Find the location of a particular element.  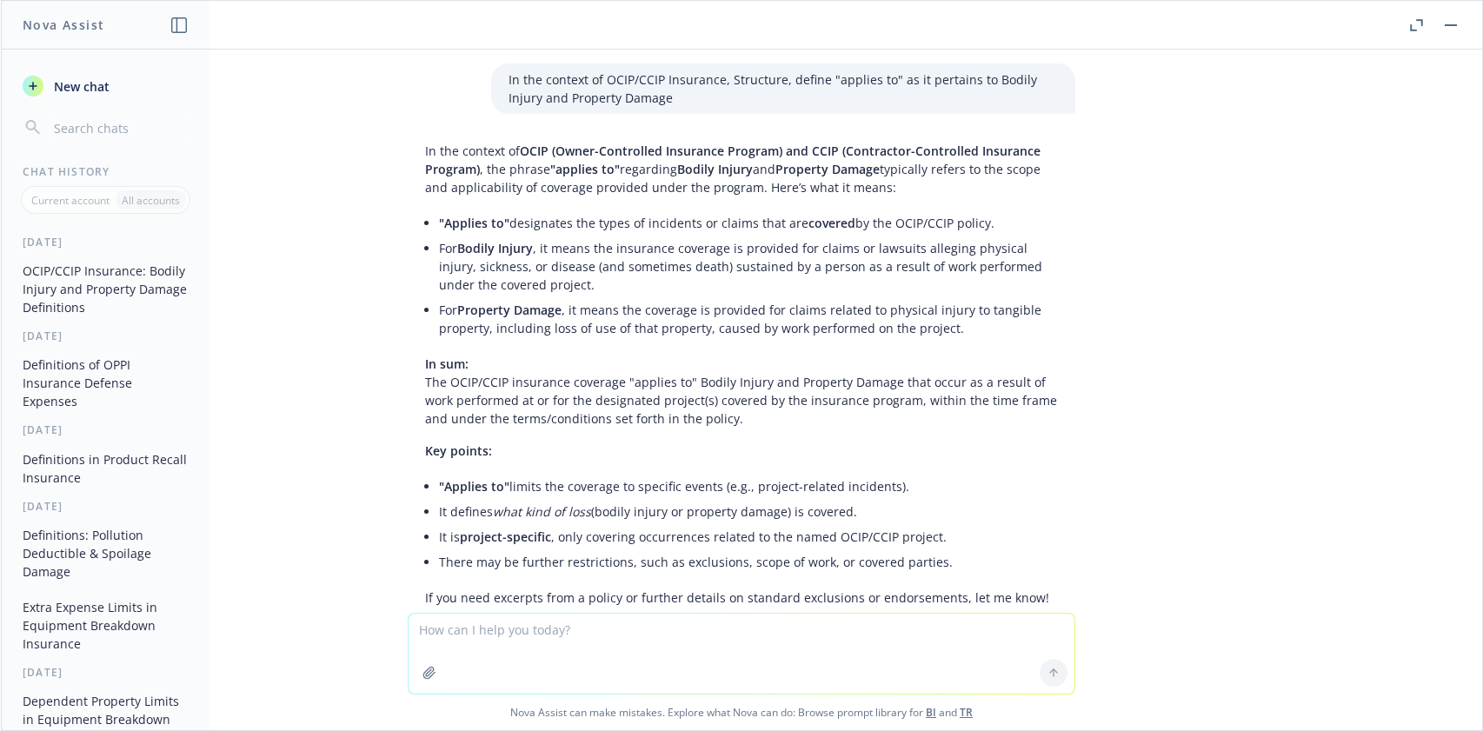

button: Extra Expense Limits in Equipment Breakdown Insurance is located at coordinates (105, 625).